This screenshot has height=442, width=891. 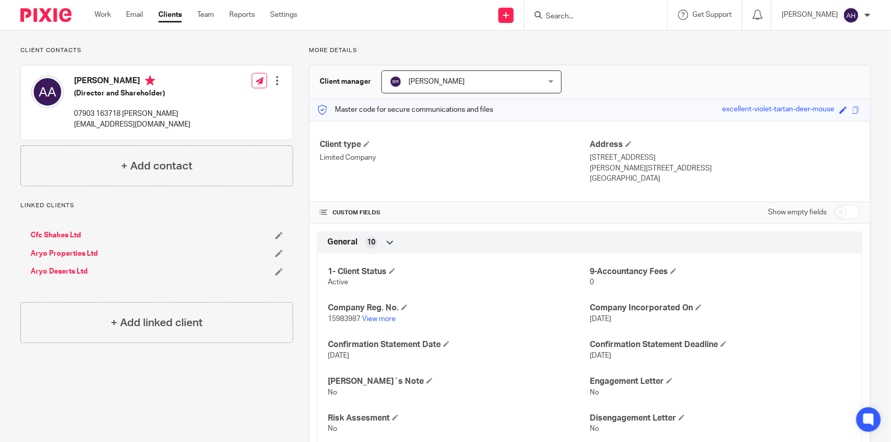 What do you see at coordinates (712, 15) in the screenshot?
I see `span: Get Support` at bounding box center [712, 15].